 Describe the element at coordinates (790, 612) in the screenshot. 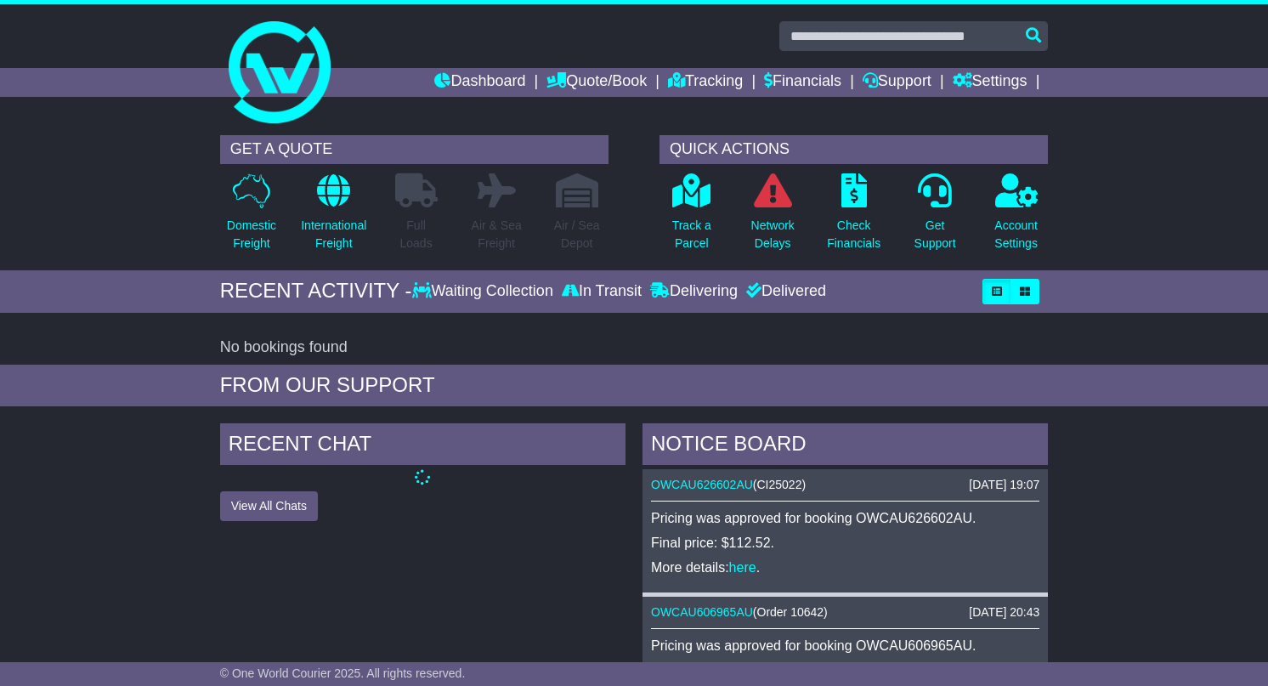

I see `span: Order 10642` at that location.